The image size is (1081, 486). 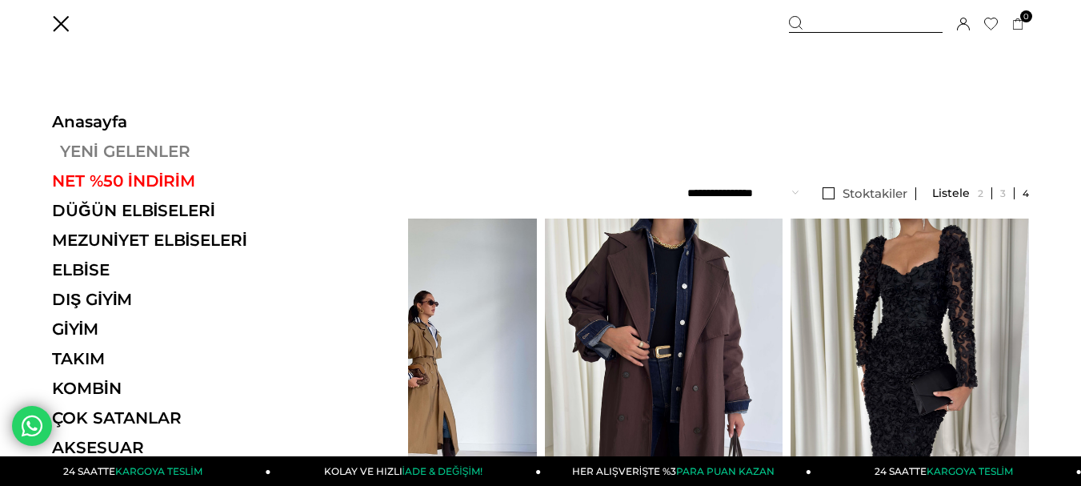 What do you see at coordinates (162, 329) in the screenshot?
I see `a: GİYİM` at bounding box center [162, 329].